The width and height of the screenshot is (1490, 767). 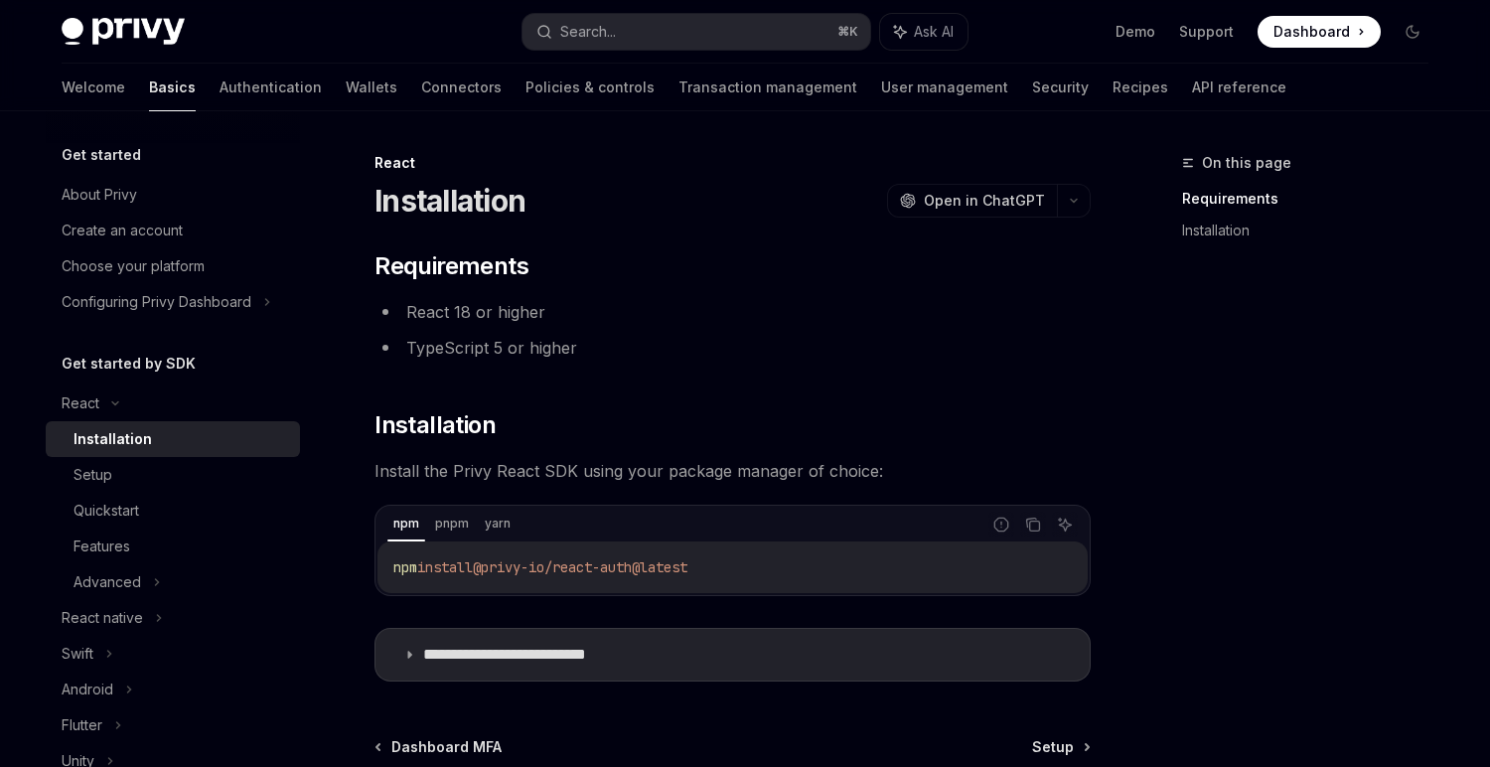 What do you see at coordinates (461, 87) in the screenshot?
I see `a: Connectors` at bounding box center [461, 87].